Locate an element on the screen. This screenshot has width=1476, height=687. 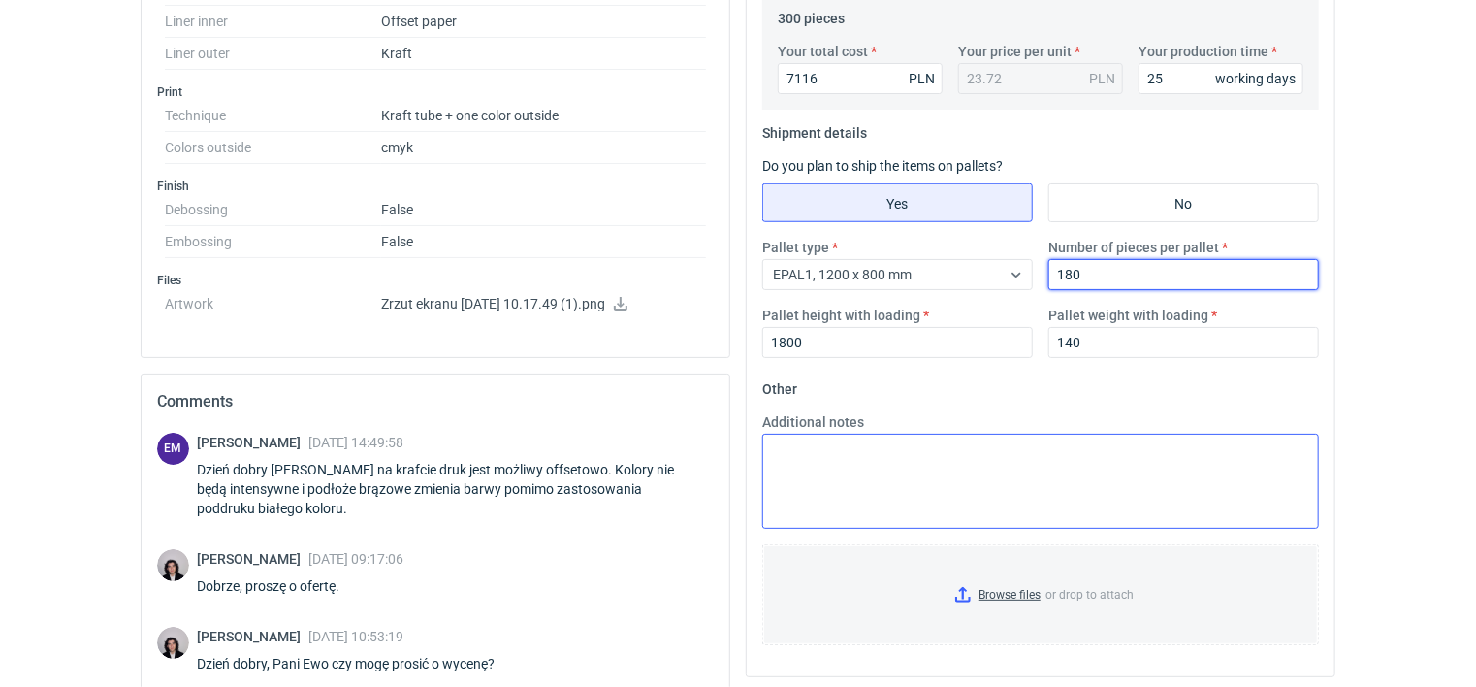
h3: Finish is located at coordinates (436, 186).